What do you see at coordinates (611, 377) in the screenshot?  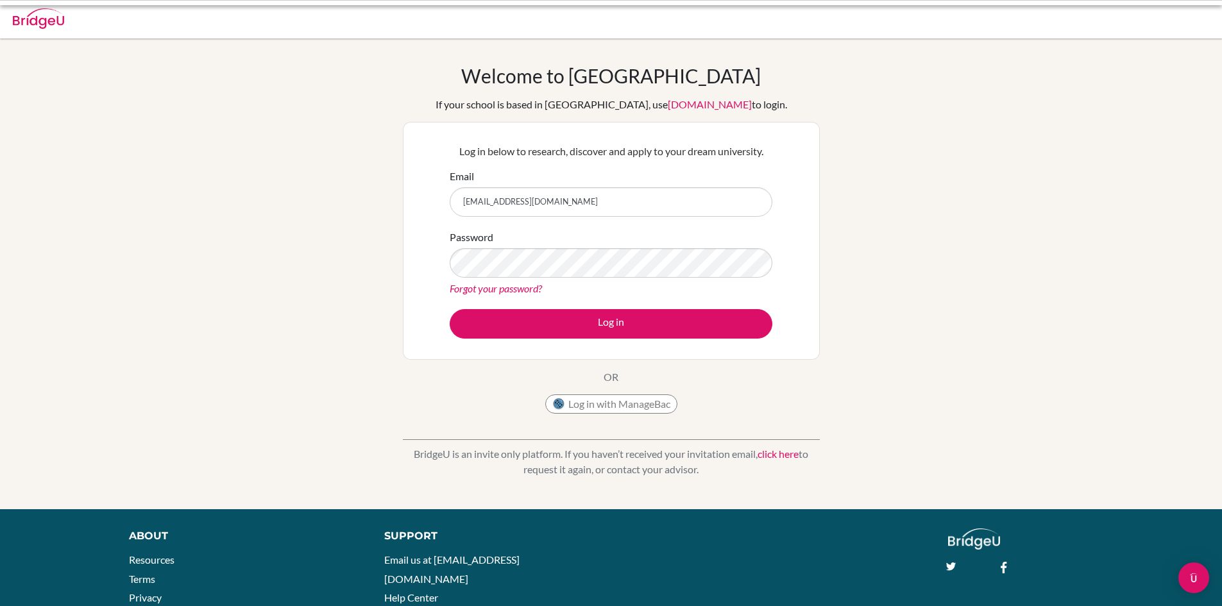 I see `p: OR` at bounding box center [611, 377].